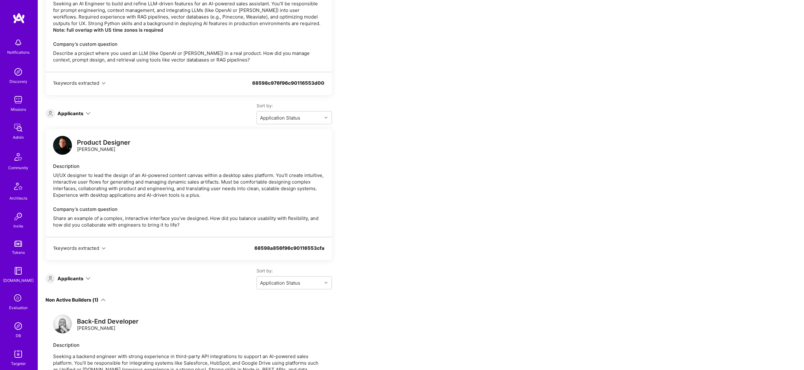 Image resolution: width=804 pixels, height=370 pixels. What do you see at coordinates (72, 300) in the screenshot?
I see `div: Non Active Builders (1)` at bounding box center [72, 300].